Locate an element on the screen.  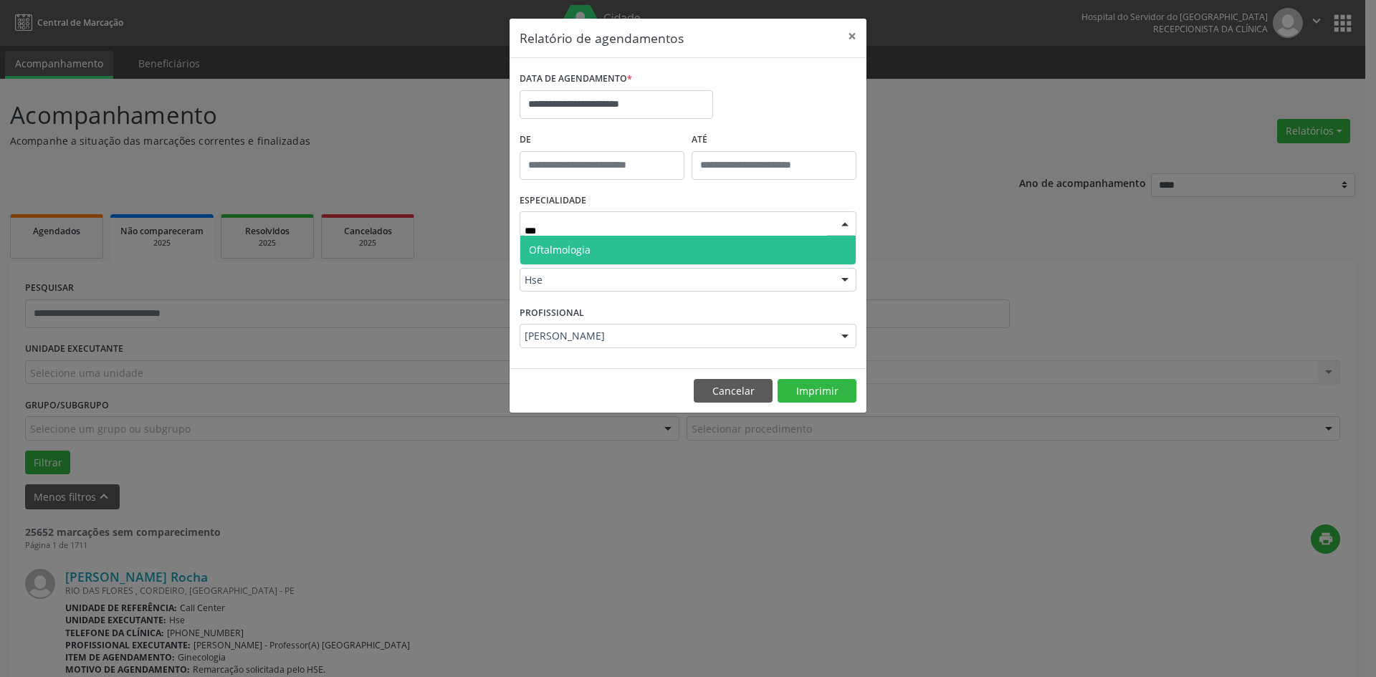
label: De is located at coordinates (602, 140).